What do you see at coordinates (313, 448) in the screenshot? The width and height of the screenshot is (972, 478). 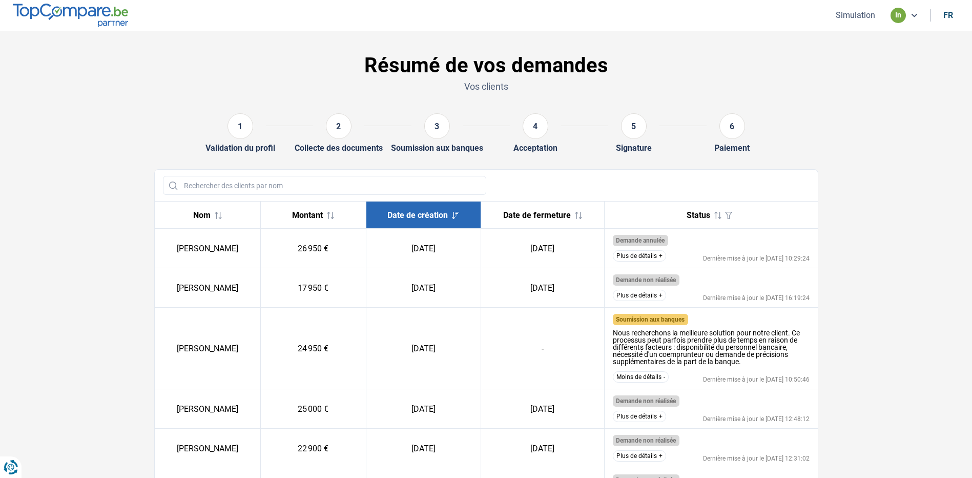 I see `td: 22 900 €` at bounding box center [313, 448].